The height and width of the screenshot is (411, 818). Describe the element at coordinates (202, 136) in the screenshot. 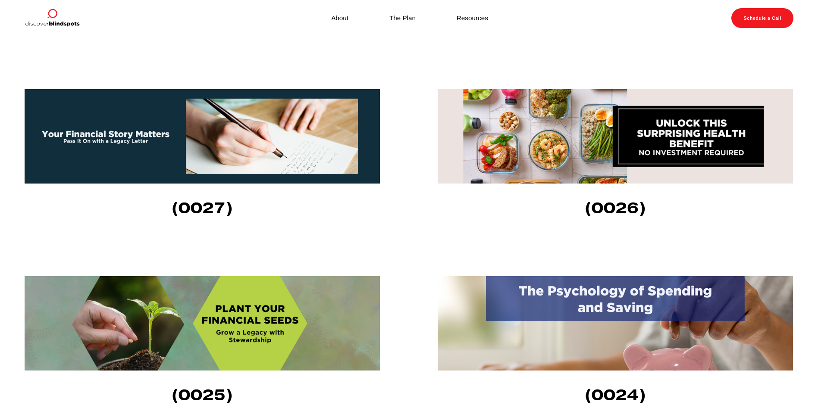

I see `img: Your Financial Story Matters: Pass It On with a Legacy Letter (0027) Maintaining a personal finan...` at that location.